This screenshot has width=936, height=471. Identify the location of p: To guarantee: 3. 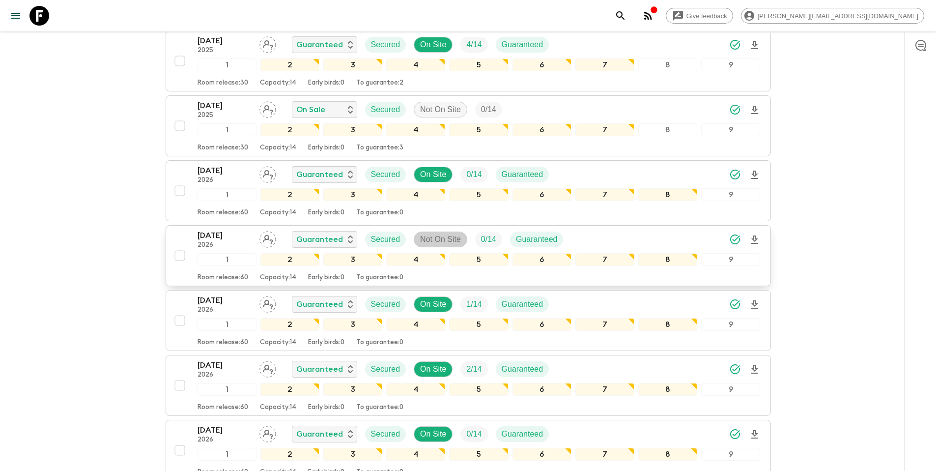
(380, 148).